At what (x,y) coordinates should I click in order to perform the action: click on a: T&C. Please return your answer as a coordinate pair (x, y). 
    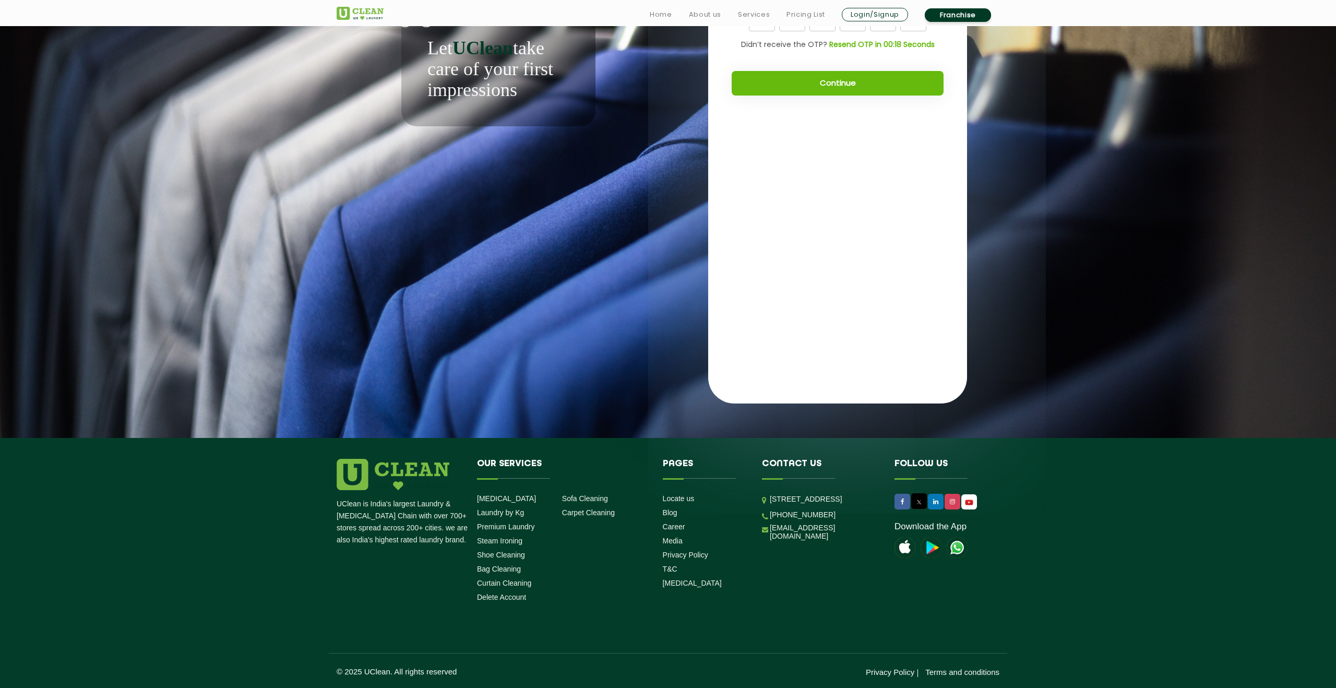
    Looking at the image, I should click on (670, 569).